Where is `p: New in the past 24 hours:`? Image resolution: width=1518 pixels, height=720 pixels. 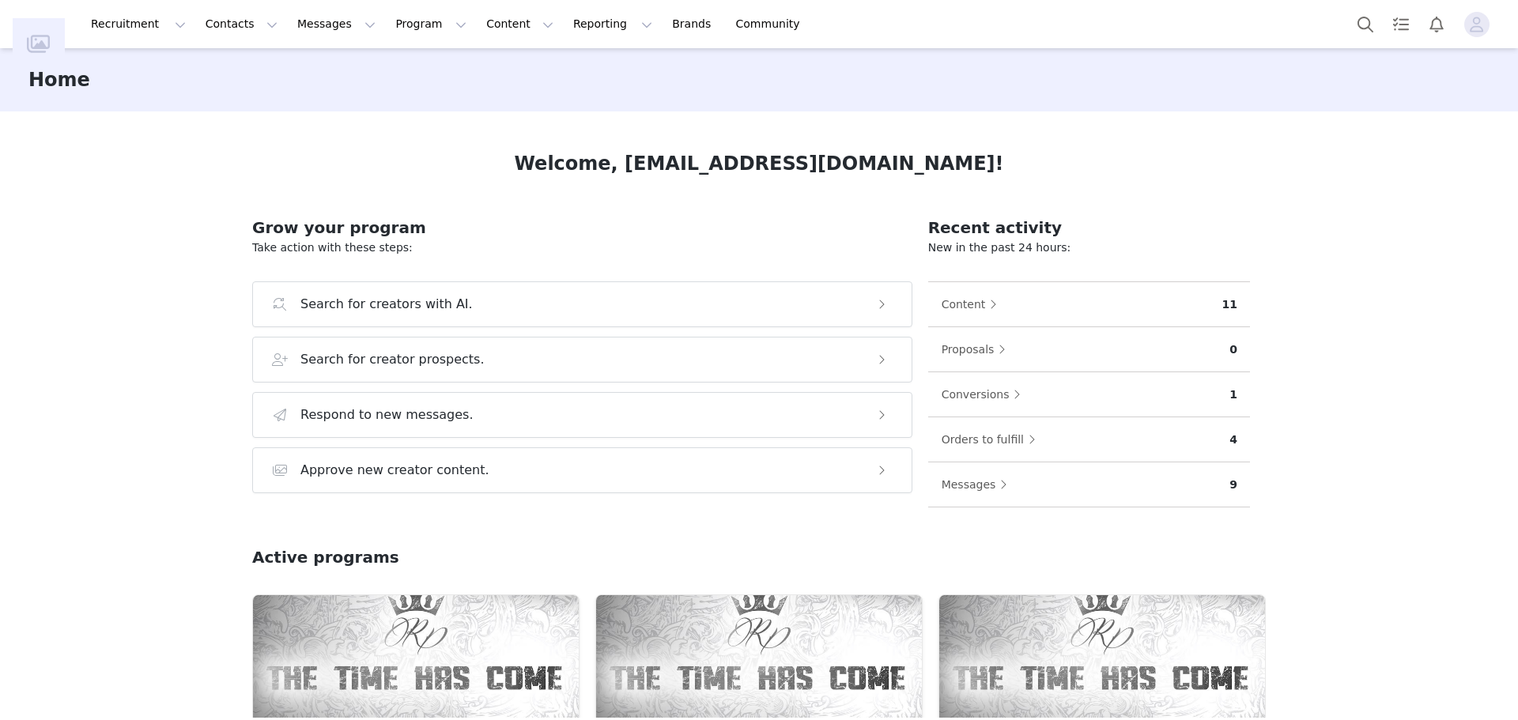 p: New in the past 24 hours: is located at coordinates (1088, 247).